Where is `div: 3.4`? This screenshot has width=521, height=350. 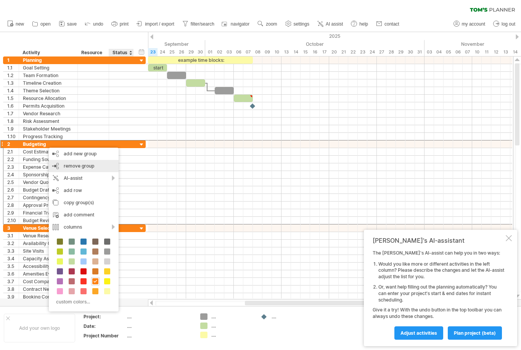 div: 3.4 is located at coordinates (13, 258).